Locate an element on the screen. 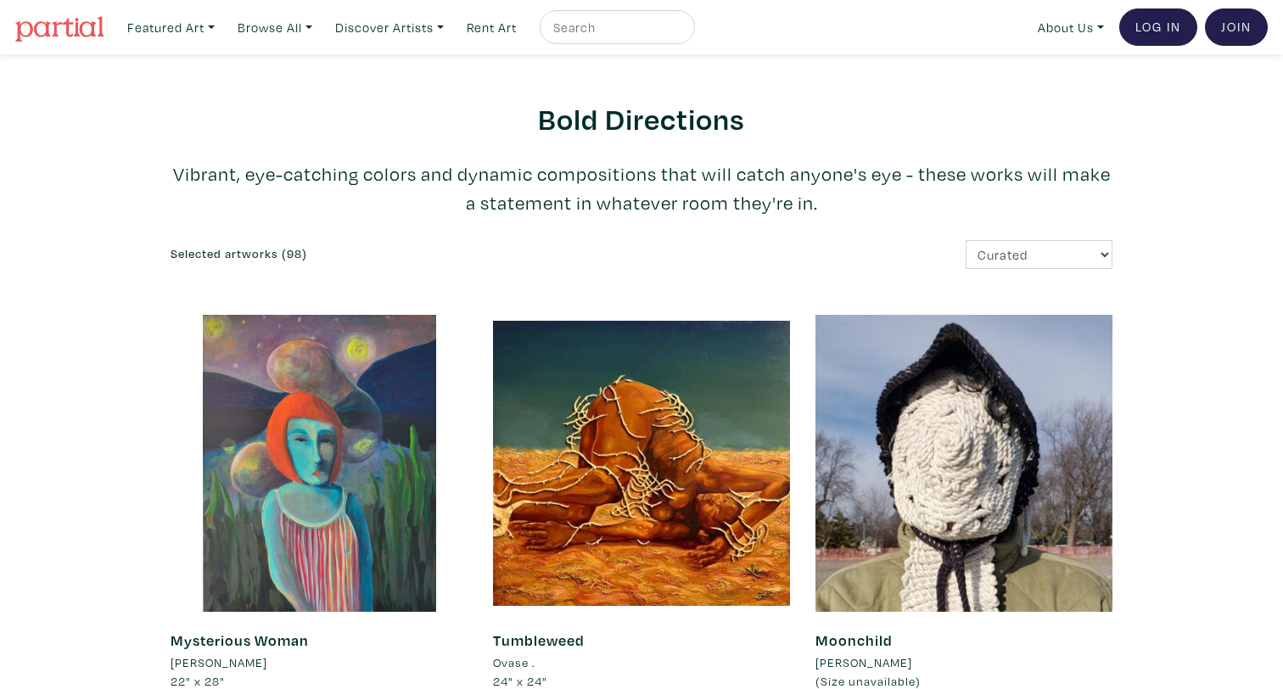 The image size is (1283, 689). a: Log In is located at coordinates (1158, 27).